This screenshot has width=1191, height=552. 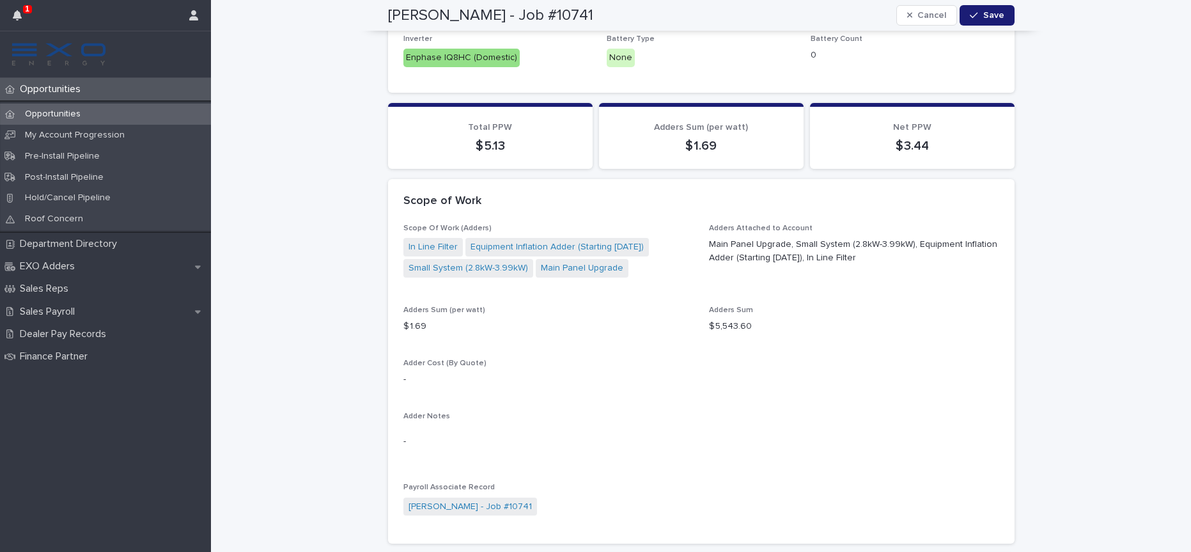 What do you see at coordinates (54, 219) in the screenshot?
I see `p: Roof Concern` at bounding box center [54, 219].